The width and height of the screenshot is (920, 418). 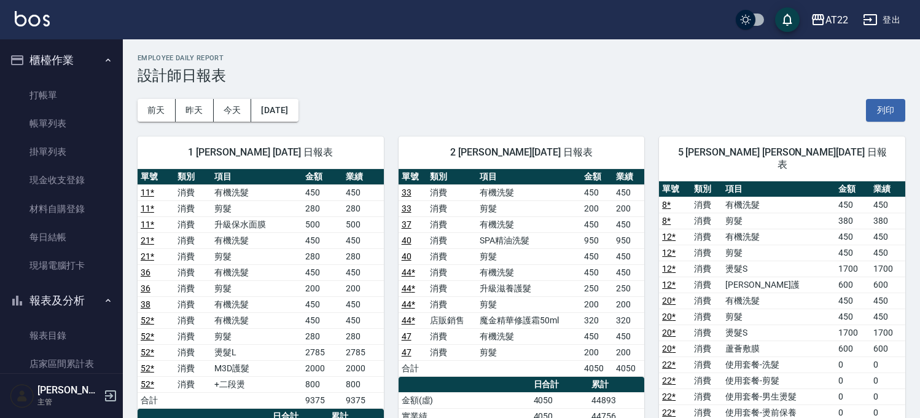 I want to click on td: 9375, so click(x=322, y=400).